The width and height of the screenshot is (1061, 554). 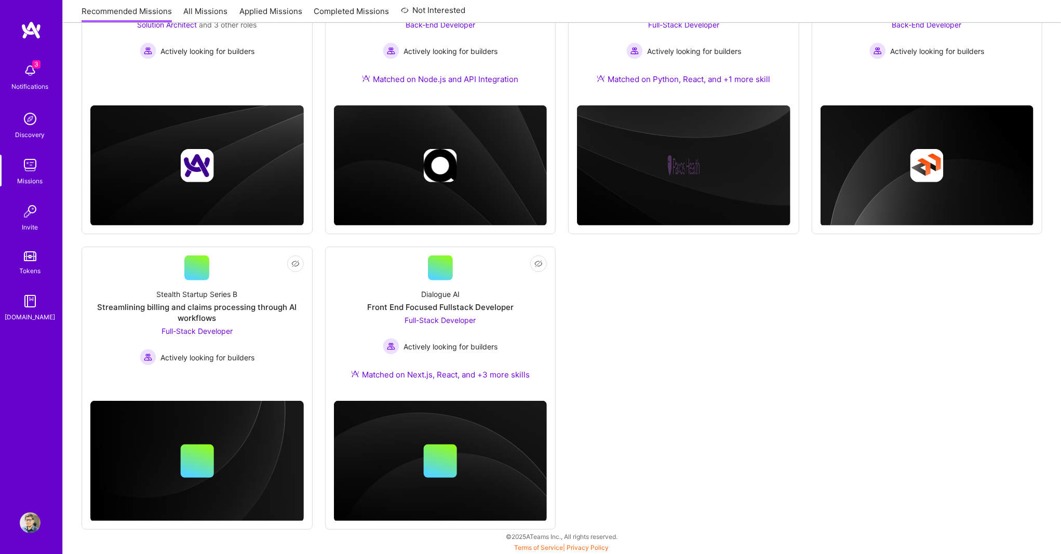 I want to click on a: Completed Missions, so click(x=352, y=14).